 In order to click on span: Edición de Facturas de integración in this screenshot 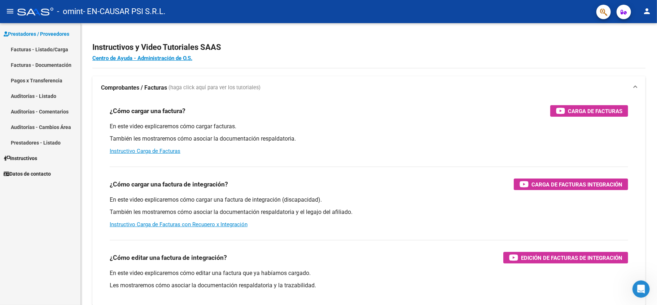, I will do `click(572, 257)`.